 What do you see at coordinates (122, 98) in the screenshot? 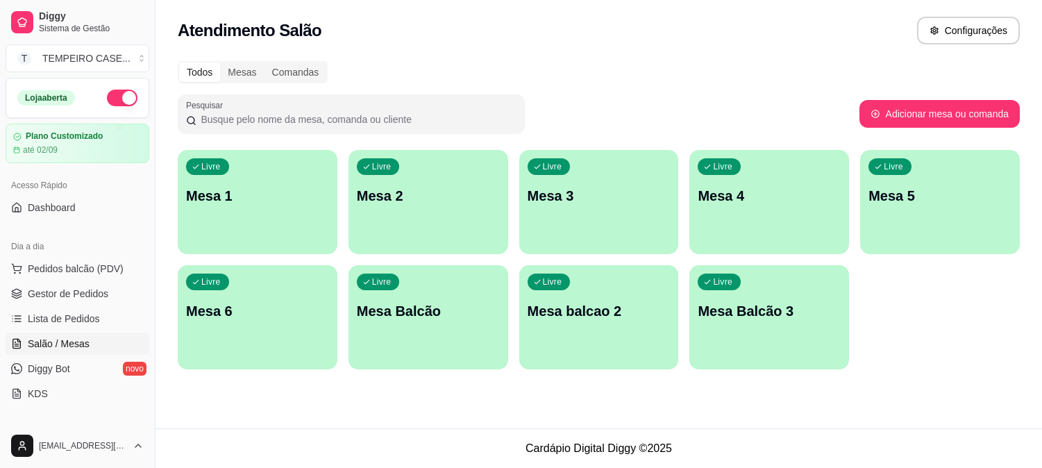
I see `button: Alterar Status` at bounding box center [122, 98].